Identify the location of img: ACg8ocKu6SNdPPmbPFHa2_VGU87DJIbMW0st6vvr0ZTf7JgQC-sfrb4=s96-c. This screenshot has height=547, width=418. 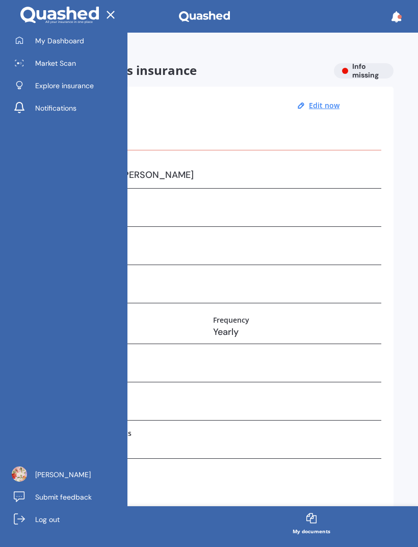
(19, 474).